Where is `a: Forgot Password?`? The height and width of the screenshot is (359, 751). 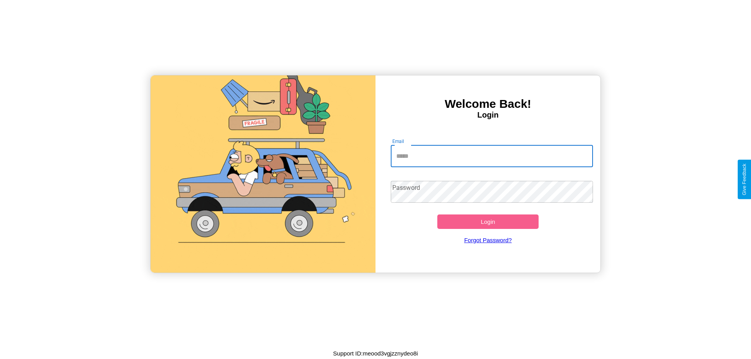
a: Forgot Password? is located at coordinates (488, 240).